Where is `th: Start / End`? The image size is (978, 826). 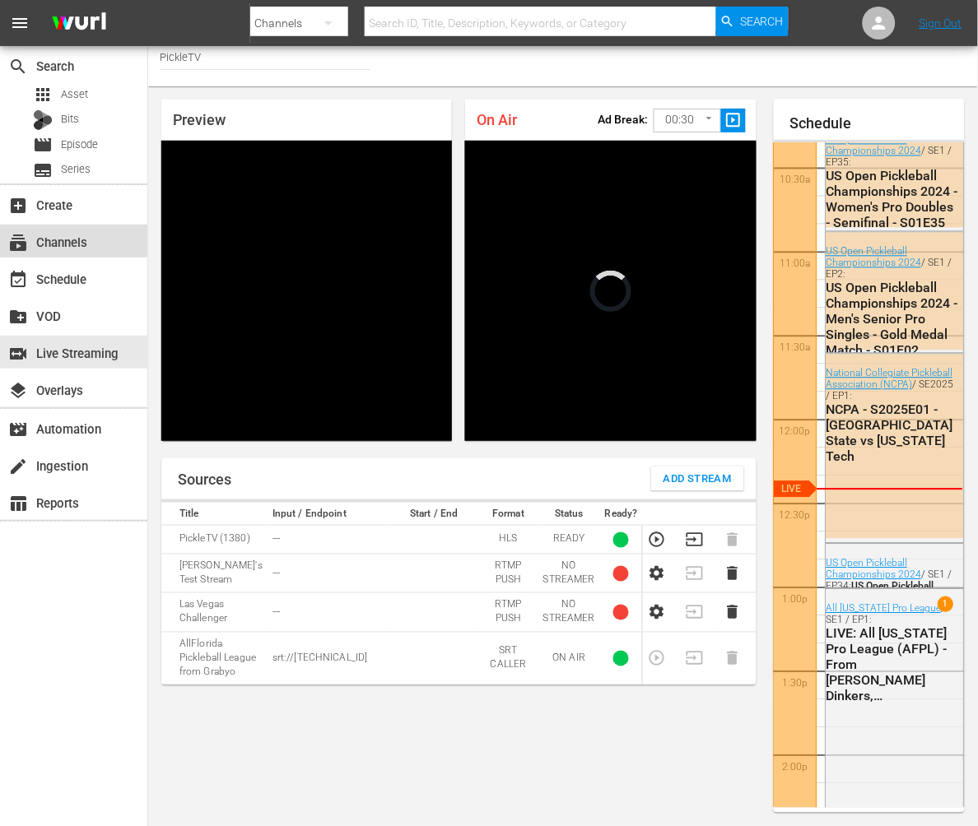 th: Start / End is located at coordinates (434, 514).